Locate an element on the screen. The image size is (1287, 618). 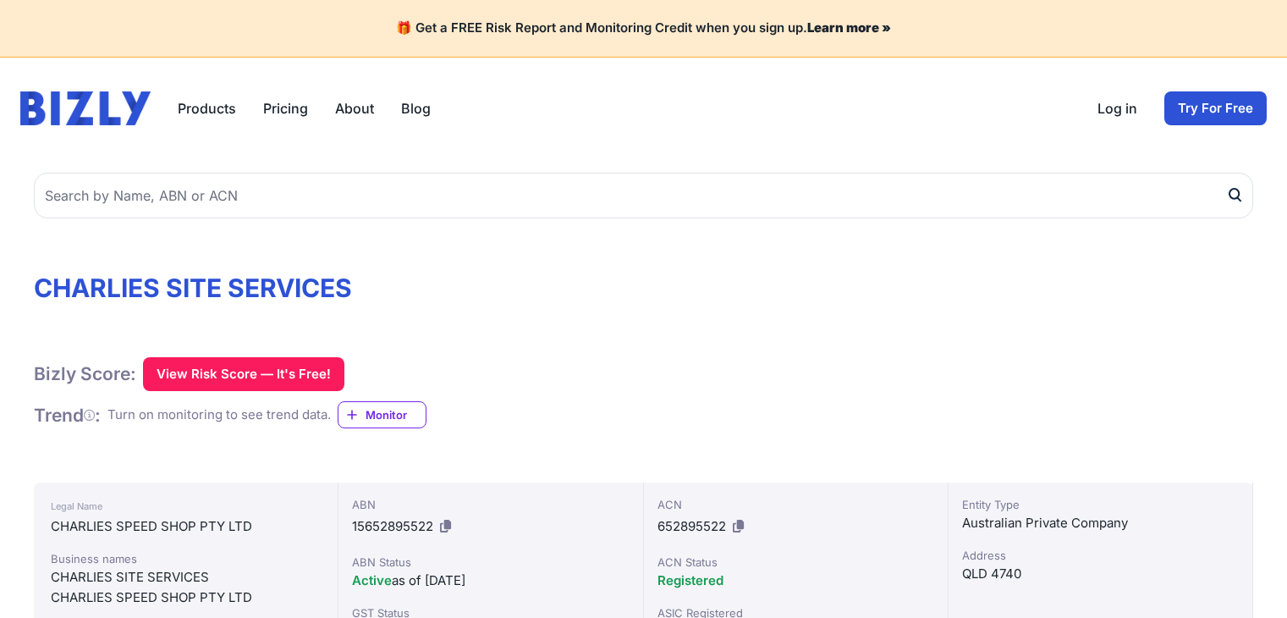
span: Registered is located at coordinates (690, 580).